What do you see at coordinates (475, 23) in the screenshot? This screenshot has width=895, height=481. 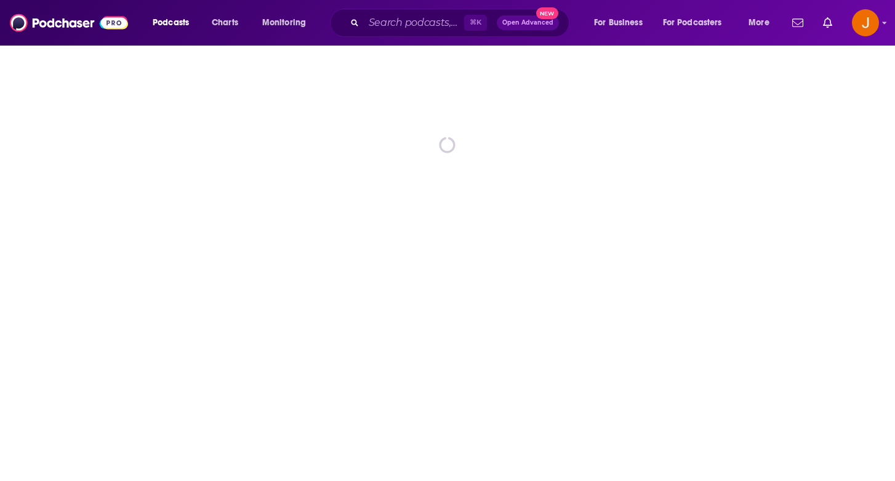 I see `span: ⌘ K` at bounding box center [475, 23].